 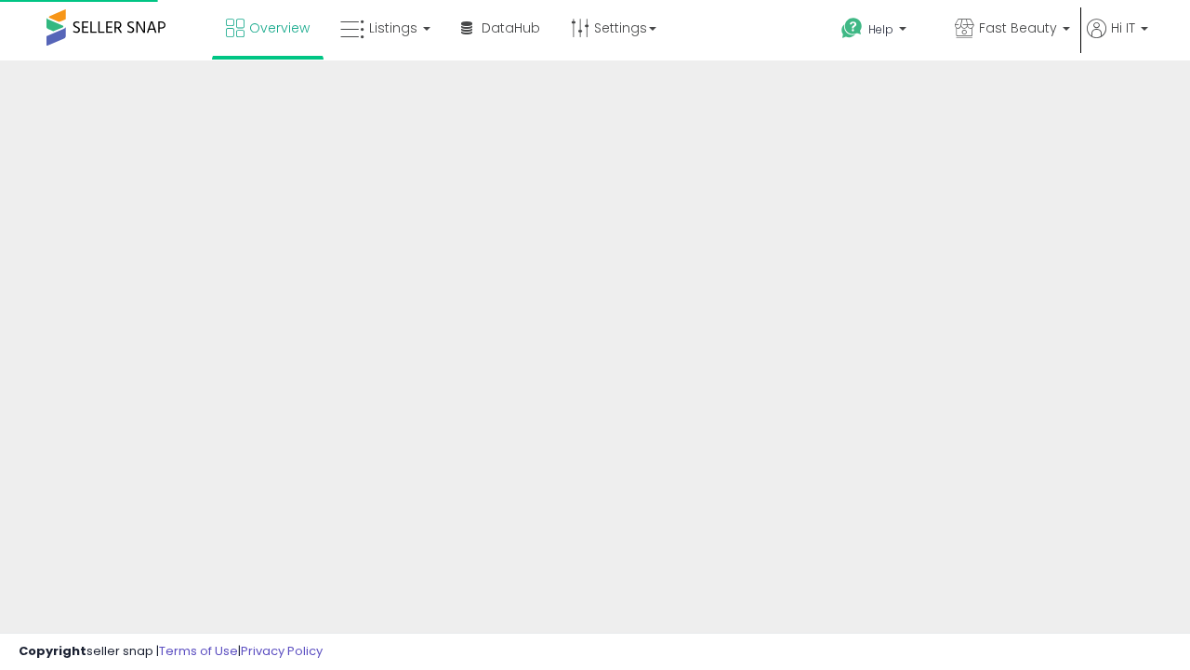 What do you see at coordinates (883, 32) in the screenshot?
I see `a: Help` at bounding box center [883, 32].